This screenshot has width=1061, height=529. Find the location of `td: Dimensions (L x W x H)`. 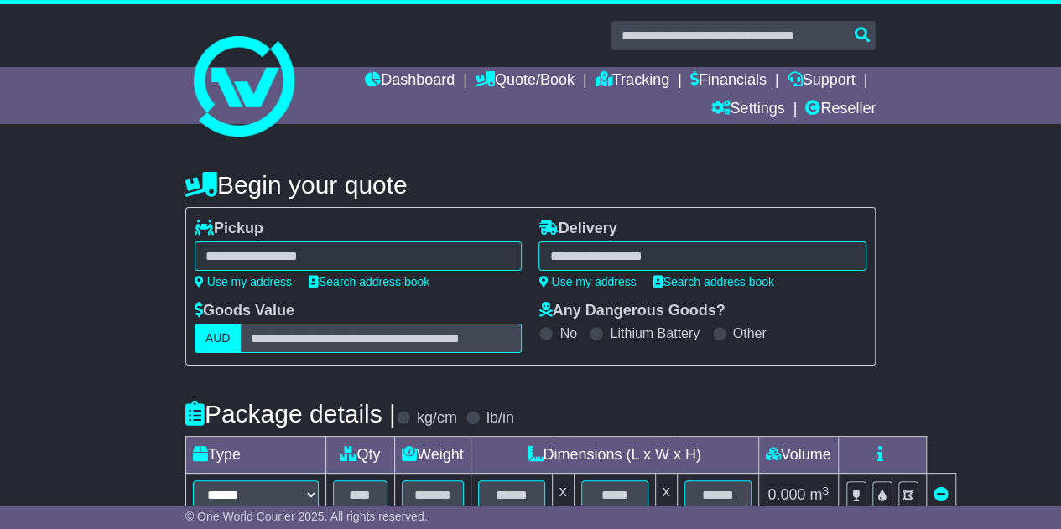

td: Dimensions (L x W x H) is located at coordinates (614, 456).